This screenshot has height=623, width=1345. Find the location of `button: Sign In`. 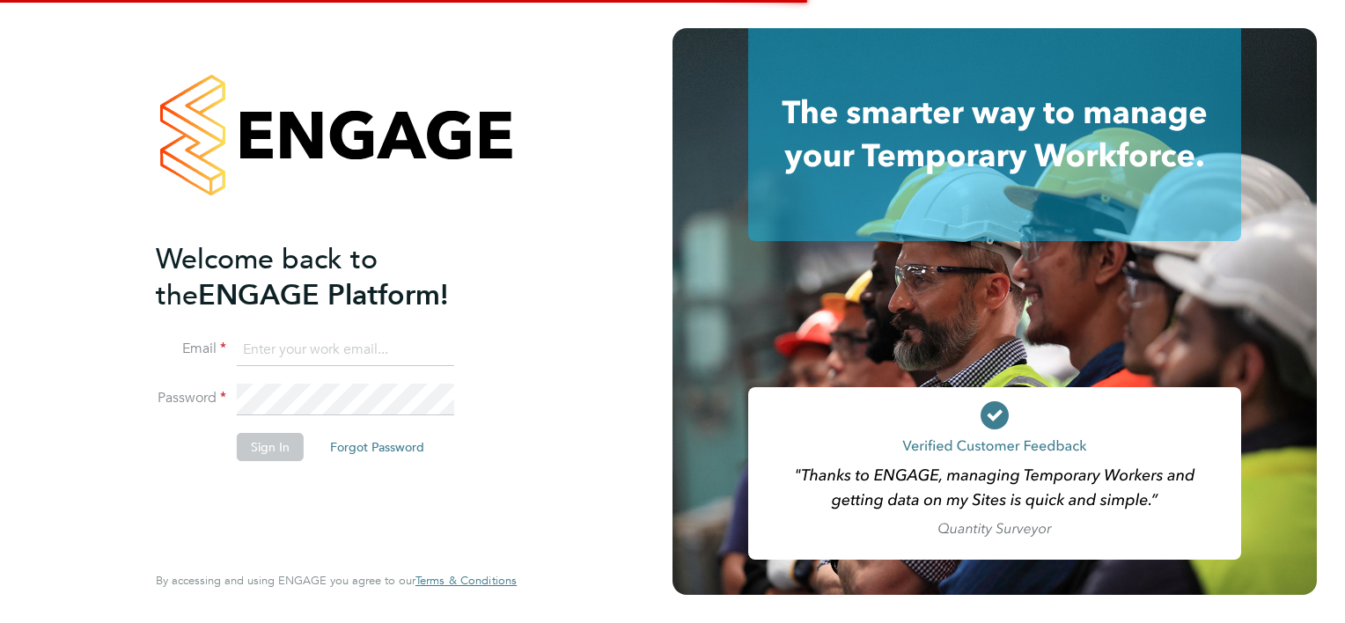

button: Sign In is located at coordinates (270, 447).